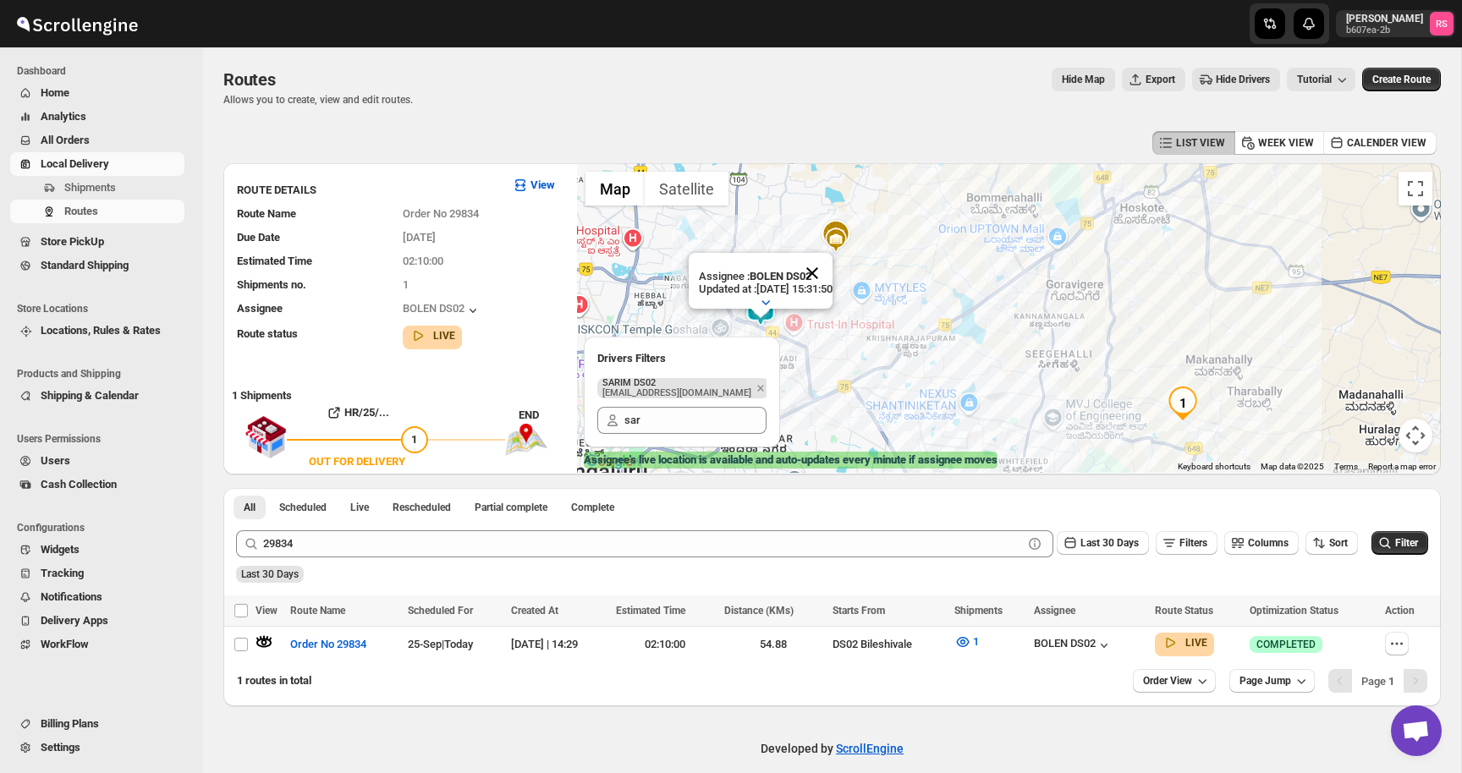  What do you see at coordinates (1377, 681) in the screenshot?
I see `span: Page` at bounding box center [1377, 681].